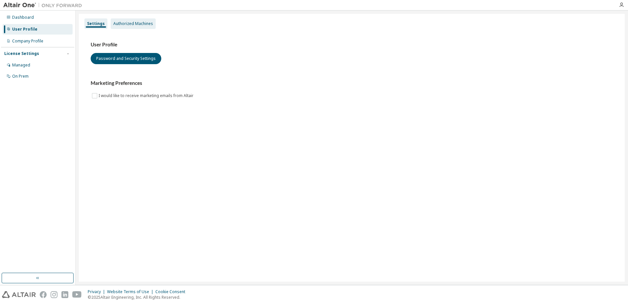 The height and width of the screenshot is (304, 628). I want to click on div: On Prem, so click(20, 76).